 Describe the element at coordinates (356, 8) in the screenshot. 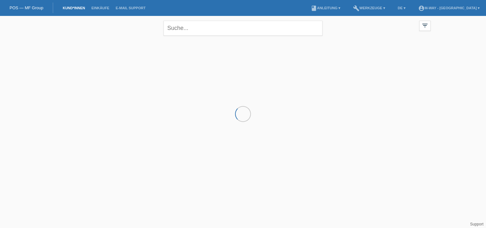

I see `i: build` at that location.